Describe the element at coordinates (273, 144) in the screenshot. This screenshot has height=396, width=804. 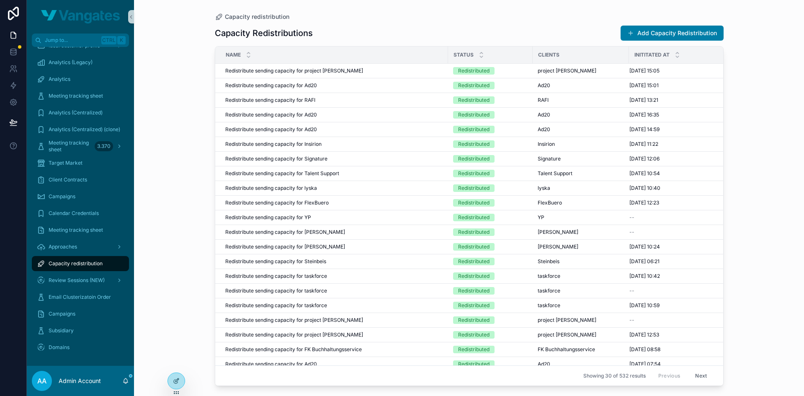
I see `span: Redistribute sending capacity for Insirion` at that location.